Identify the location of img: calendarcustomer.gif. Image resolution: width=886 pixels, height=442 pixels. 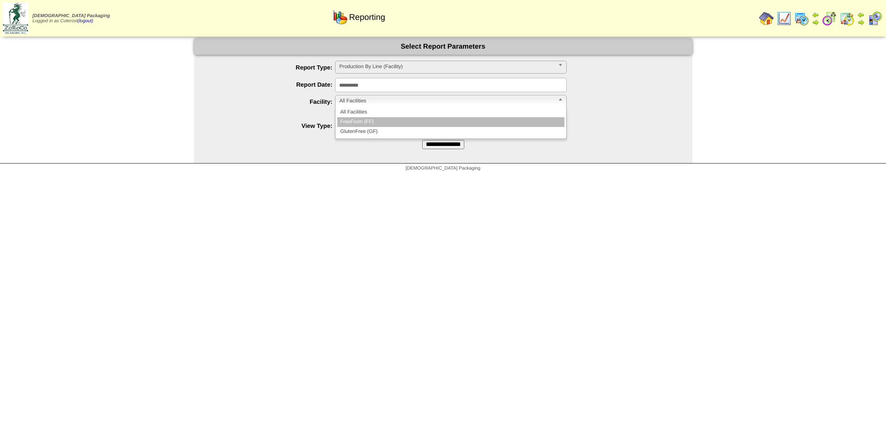
(875, 19).